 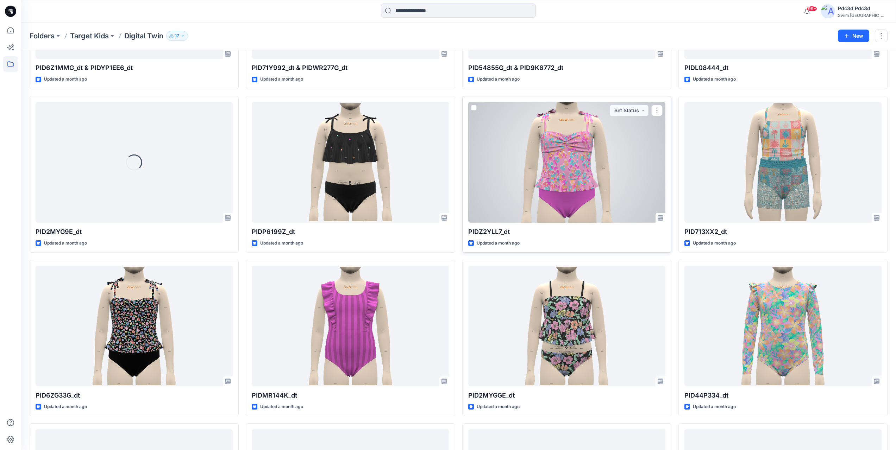 I want to click on a: PID6ZG33G_dt, so click(x=134, y=326).